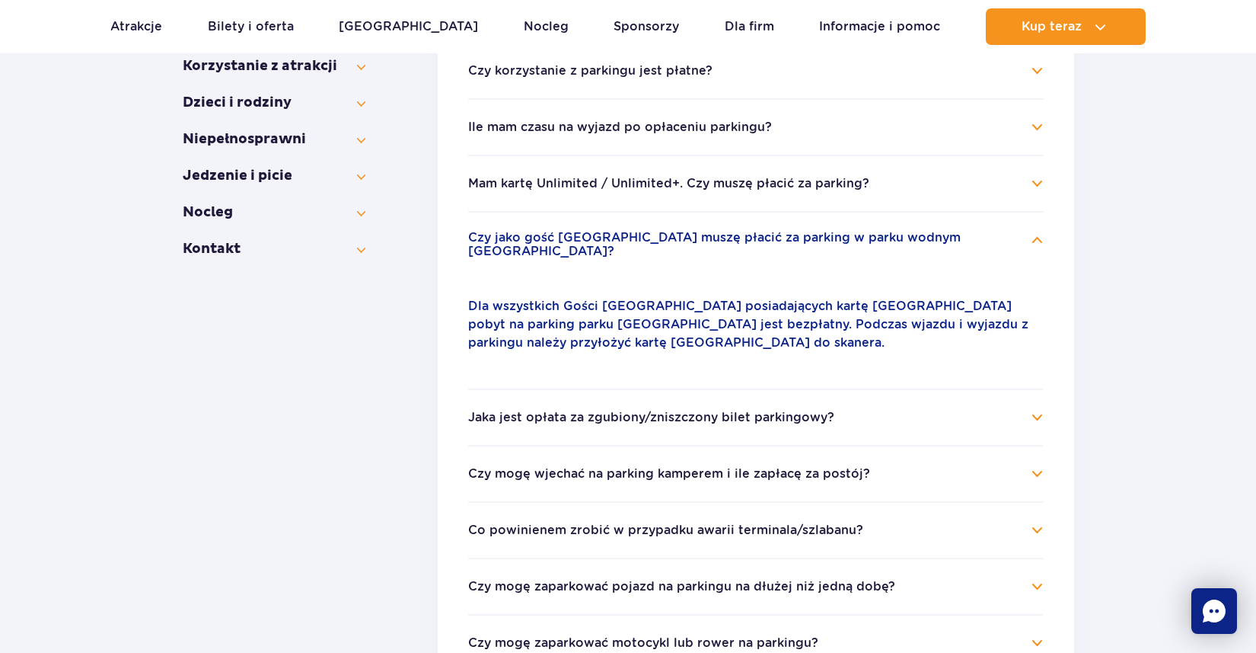 Image resolution: width=1256 pixels, height=653 pixels. Describe the element at coordinates (590, 71) in the screenshot. I see `button: Czy korzystanie z parkingu jest płatne?` at that location.